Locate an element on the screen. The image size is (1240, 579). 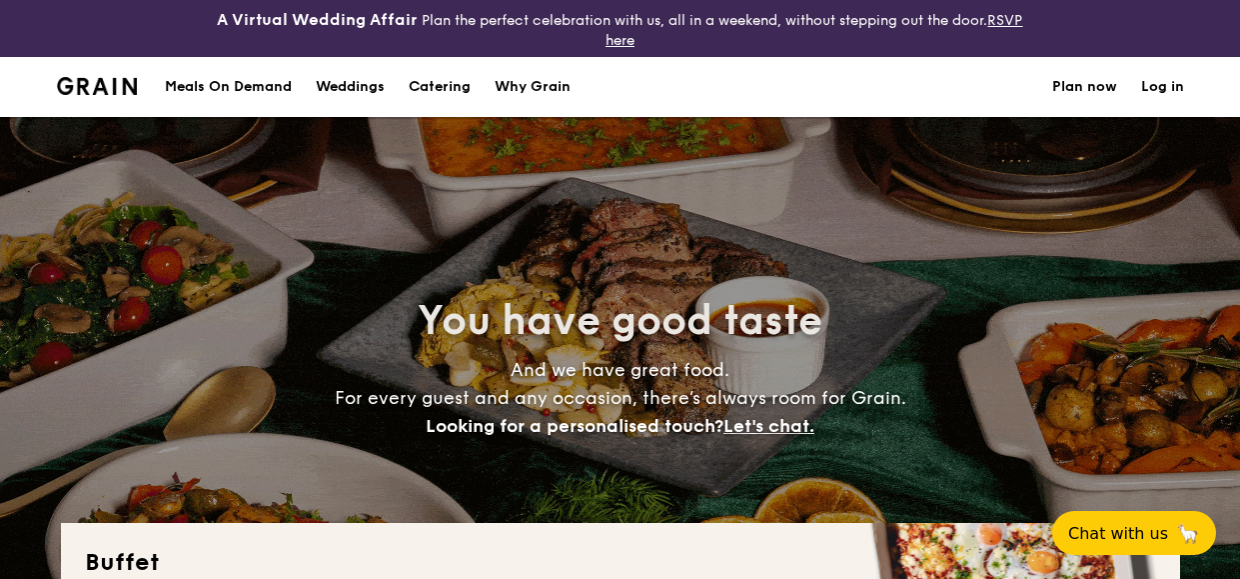
a: Catering is located at coordinates (440, 87).